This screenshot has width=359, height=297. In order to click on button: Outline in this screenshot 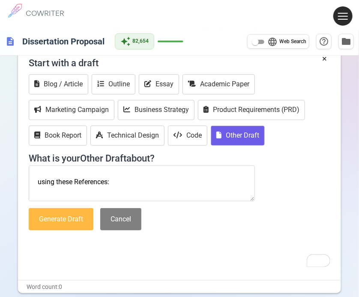, I will do `click(113, 84)`.